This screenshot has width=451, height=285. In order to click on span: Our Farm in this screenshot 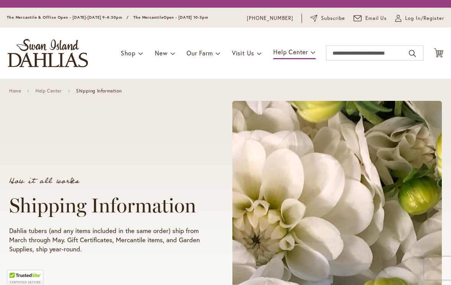, I will do `click(199, 53)`.